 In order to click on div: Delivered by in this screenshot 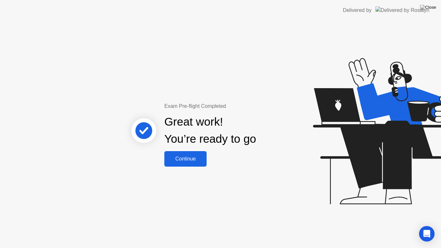, I will do `click(357, 10)`.